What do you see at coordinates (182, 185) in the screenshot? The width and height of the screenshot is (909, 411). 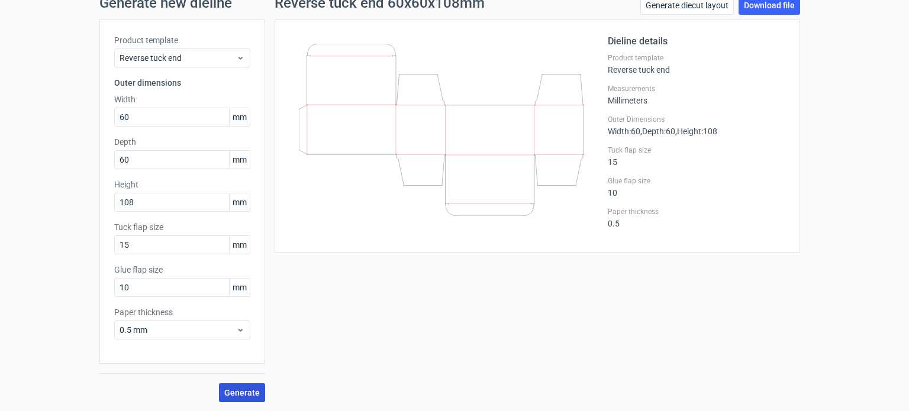 I see `label: Height` at bounding box center [182, 185].